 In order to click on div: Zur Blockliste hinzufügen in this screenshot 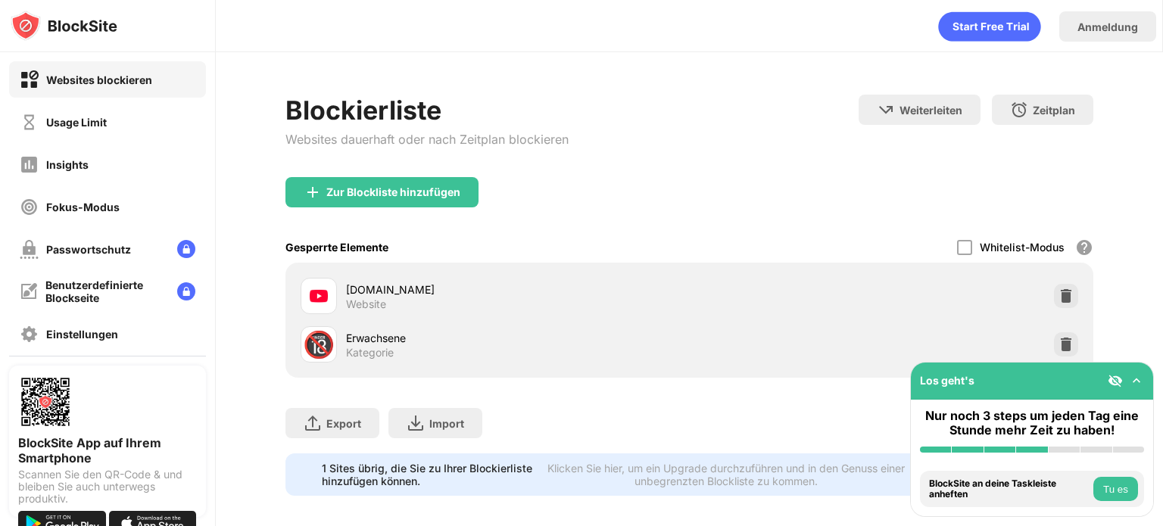, I will do `click(393, 192)`.